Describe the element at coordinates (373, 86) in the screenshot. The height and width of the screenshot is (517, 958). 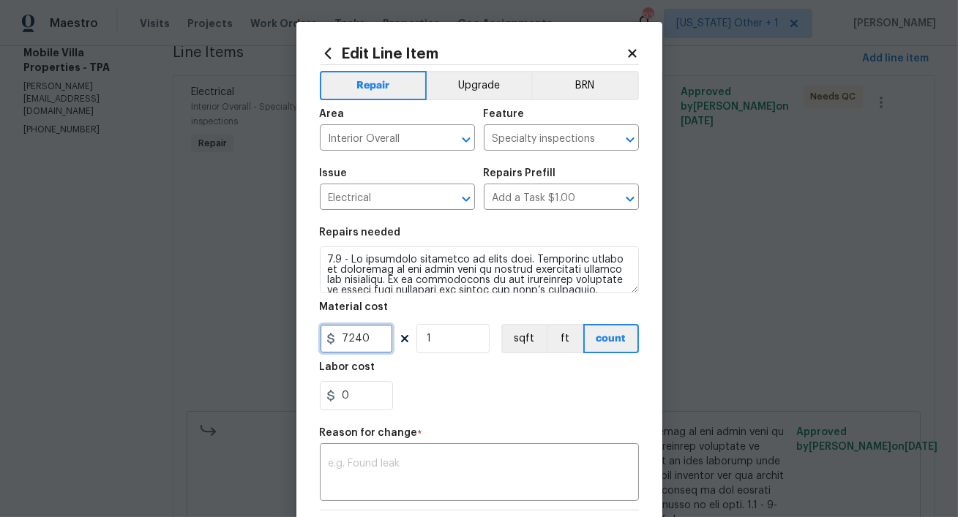
I see `button: Repair` at that location.